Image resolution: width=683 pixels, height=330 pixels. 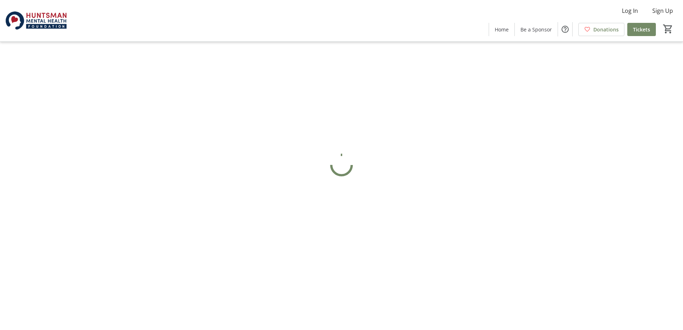 What do you see at coordinates (630, 11) in the screenshot?
I see `button: Log In` at bounding box center [630, 11].